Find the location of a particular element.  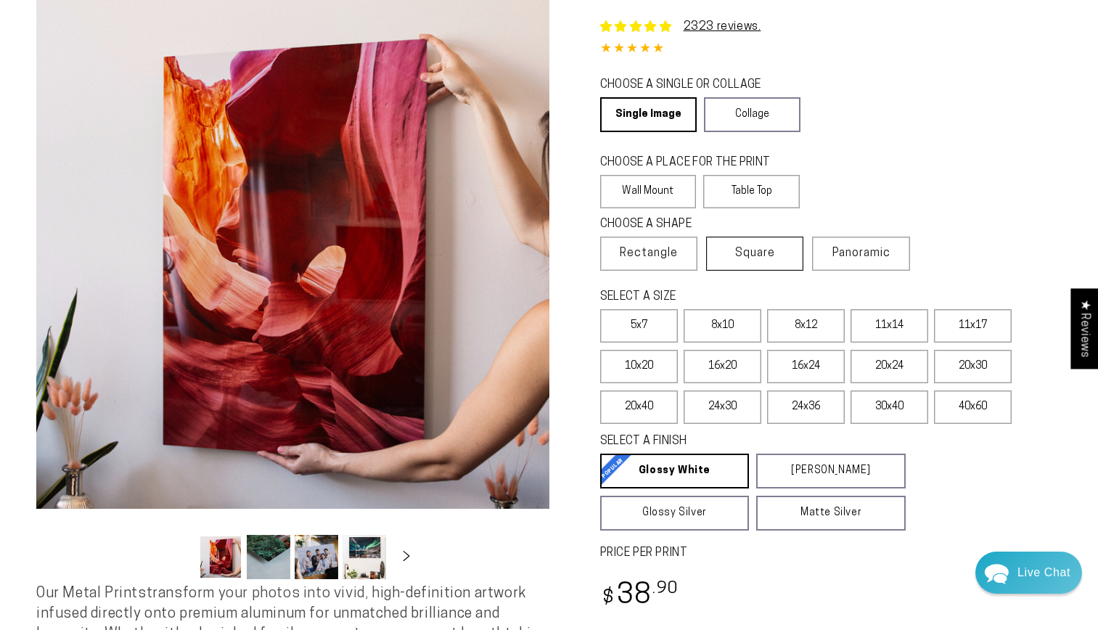

label: Table Top is located at coordinates (751, 192).